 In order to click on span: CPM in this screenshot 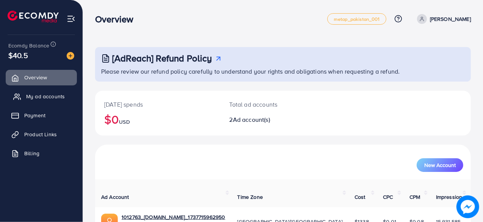, I will do `click(415, 197)`.